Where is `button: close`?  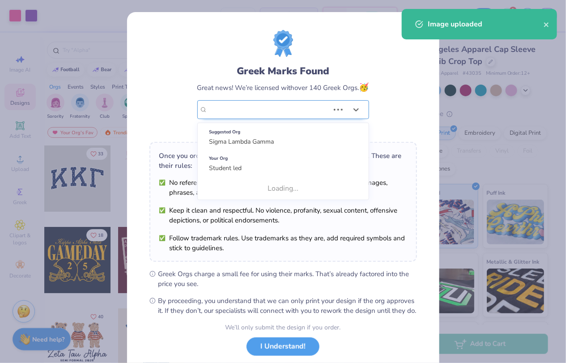 button: close is located at coordinates (547, 24).